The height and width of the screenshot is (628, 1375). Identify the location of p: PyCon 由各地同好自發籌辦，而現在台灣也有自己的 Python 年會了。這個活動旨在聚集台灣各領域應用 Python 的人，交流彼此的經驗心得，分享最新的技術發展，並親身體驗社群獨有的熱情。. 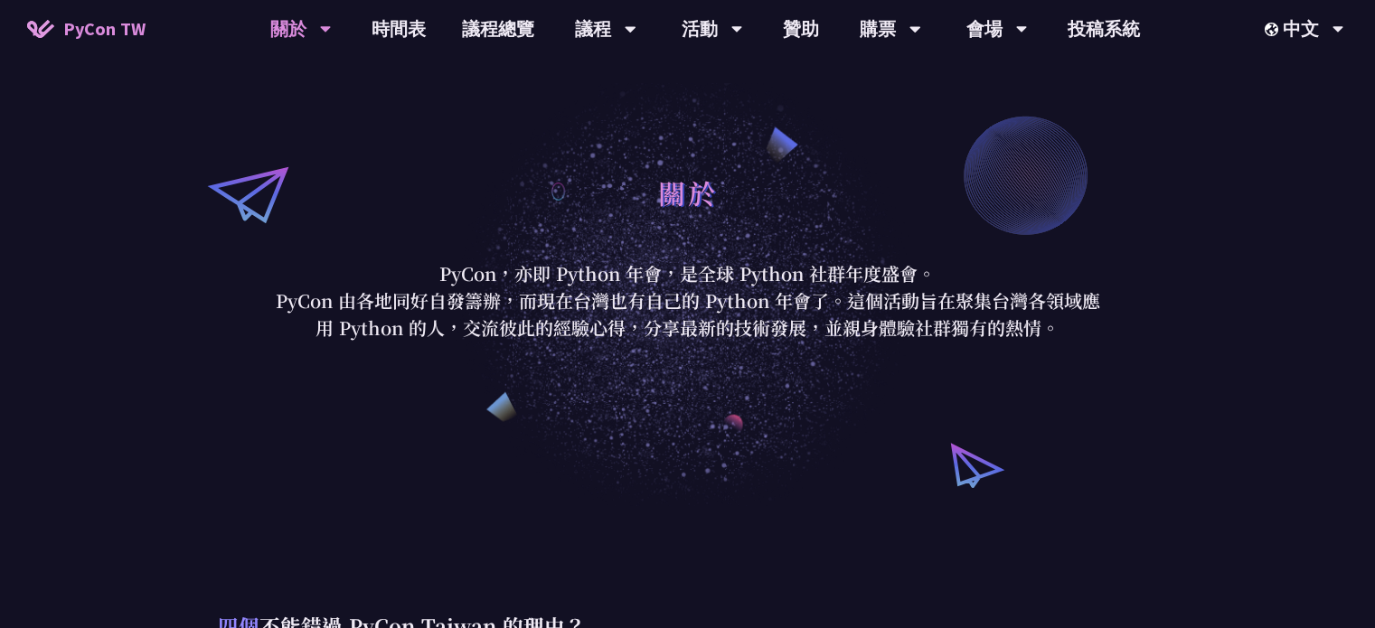
(688, 315).